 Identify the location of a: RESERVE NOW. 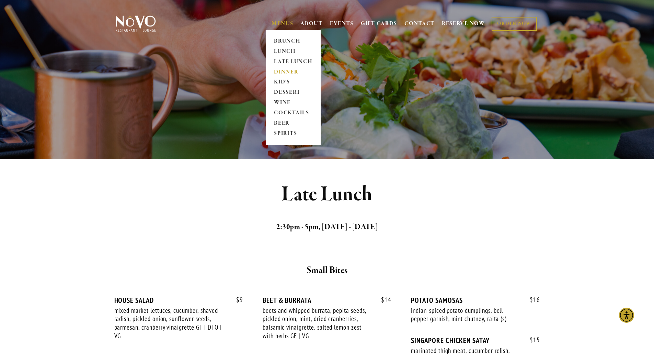
(463, 24).